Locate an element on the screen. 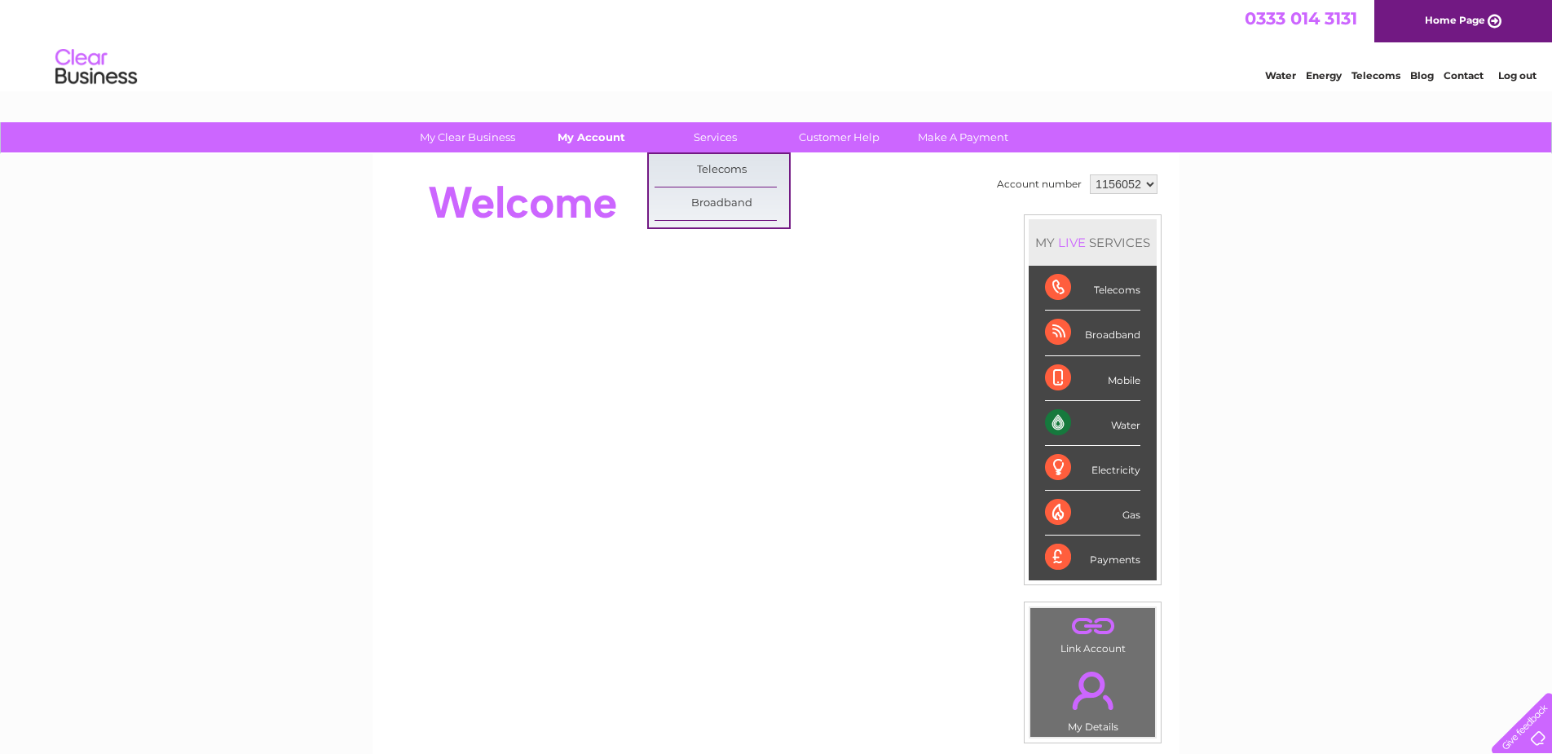 The image size is (1552, 754). div: Mobile is located at coordinates (1093, 378).